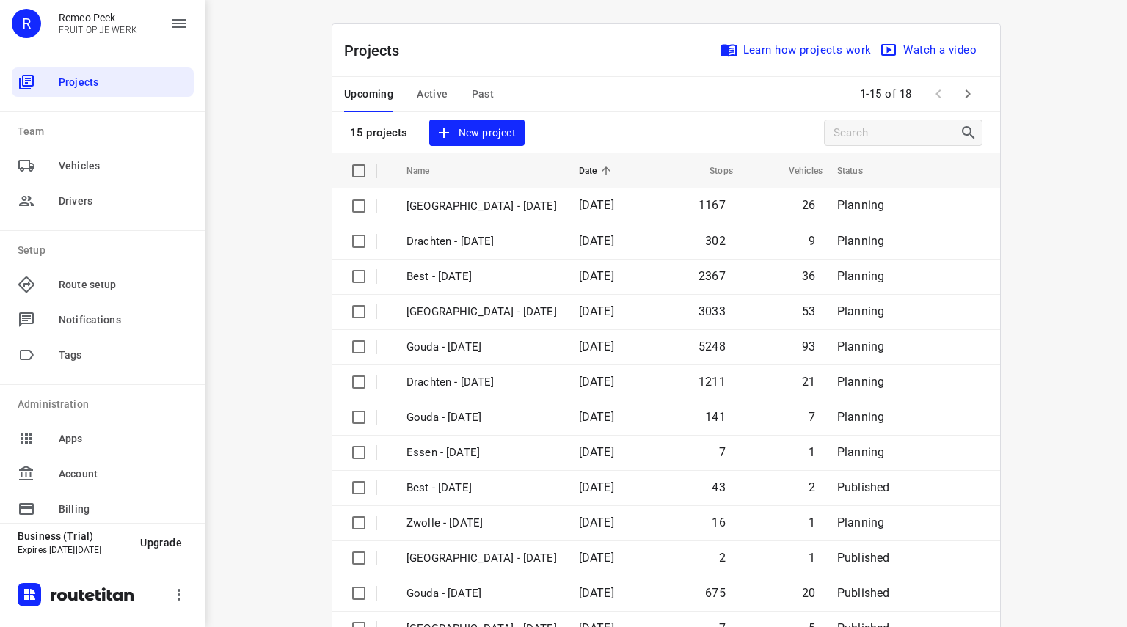 The width and height of the screenshot is (1127, 627). I want to click on p: Zwolle - Wednesday, so click(481, 206).